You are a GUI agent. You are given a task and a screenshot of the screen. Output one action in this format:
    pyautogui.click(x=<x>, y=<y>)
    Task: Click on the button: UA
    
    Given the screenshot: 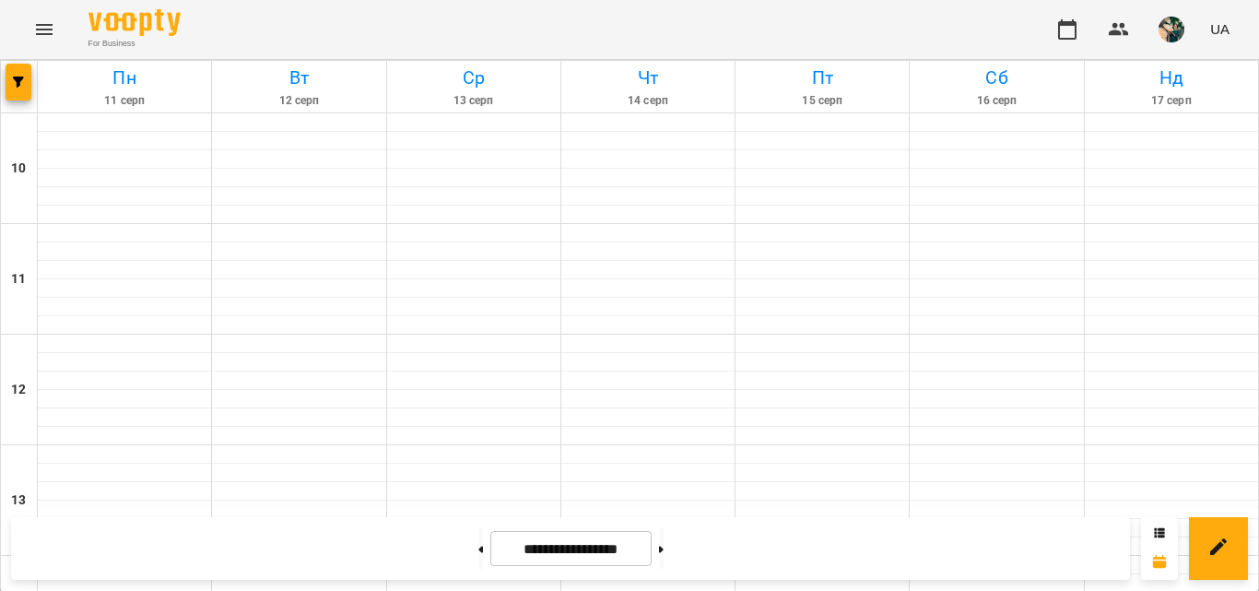 What is the action you would take?
    pyautogui.click(x=1219, y=29)
    